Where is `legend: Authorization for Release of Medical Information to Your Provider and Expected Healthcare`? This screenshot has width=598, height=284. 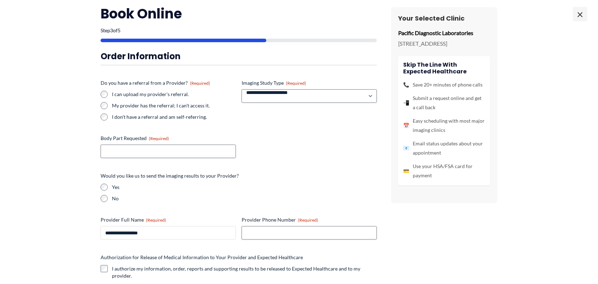 legend: Authorization for Release of Medical Information to Your Provider and Expected Healthcare is located at coordinates (201, 257).